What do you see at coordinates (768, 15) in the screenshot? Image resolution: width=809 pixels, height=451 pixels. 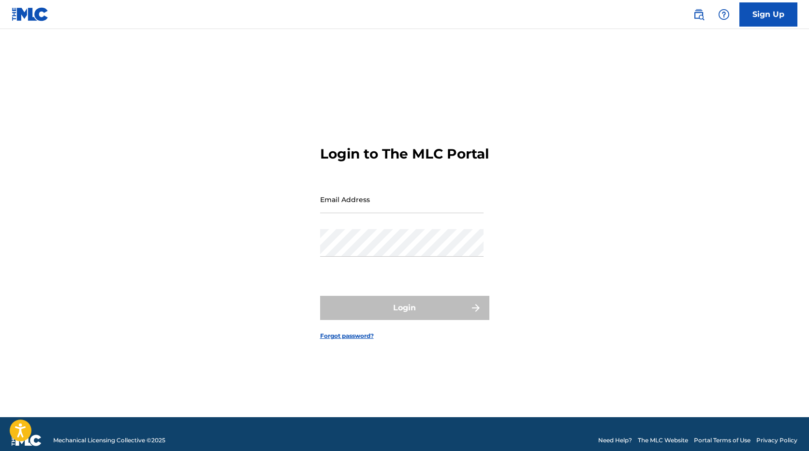 I see `a: Sign Up` at bounding box center [768, 15].